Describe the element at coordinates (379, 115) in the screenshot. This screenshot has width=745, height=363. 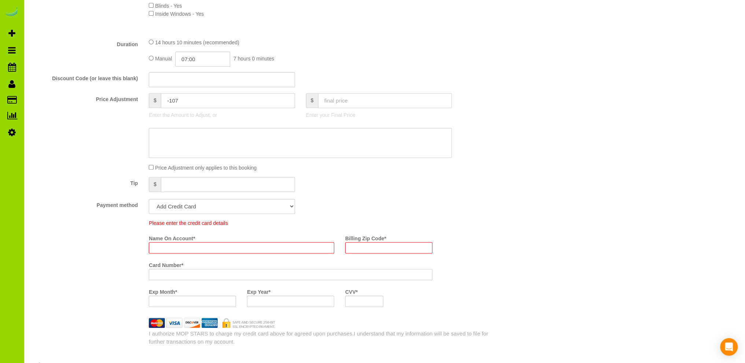
I see `p: Enter your Final Price` at that location.